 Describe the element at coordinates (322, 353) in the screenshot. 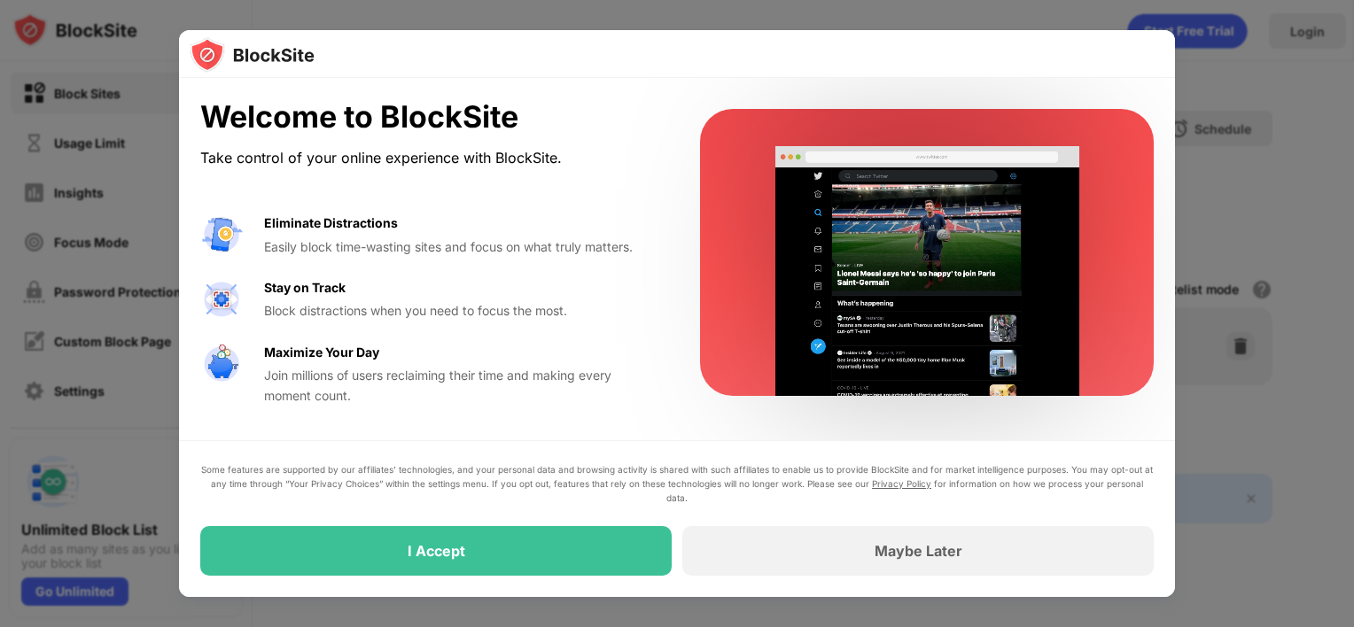

I see `div: Maximize Your Day` at that location.